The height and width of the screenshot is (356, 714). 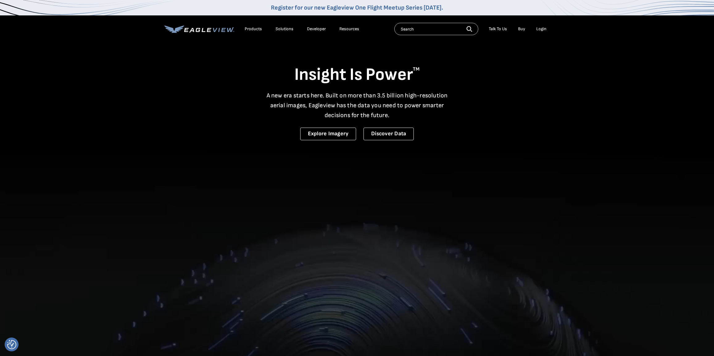 I want to click on a: Developer, so click(x=316, y=29).